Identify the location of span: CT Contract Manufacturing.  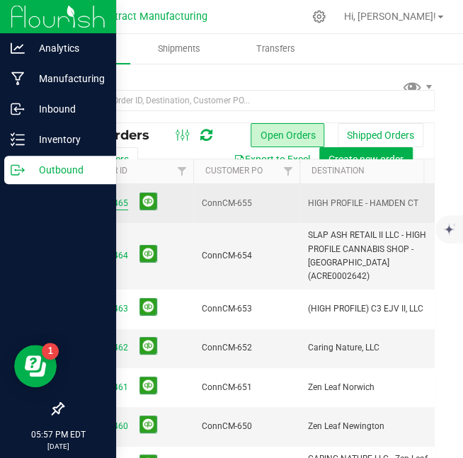
(144, 16).